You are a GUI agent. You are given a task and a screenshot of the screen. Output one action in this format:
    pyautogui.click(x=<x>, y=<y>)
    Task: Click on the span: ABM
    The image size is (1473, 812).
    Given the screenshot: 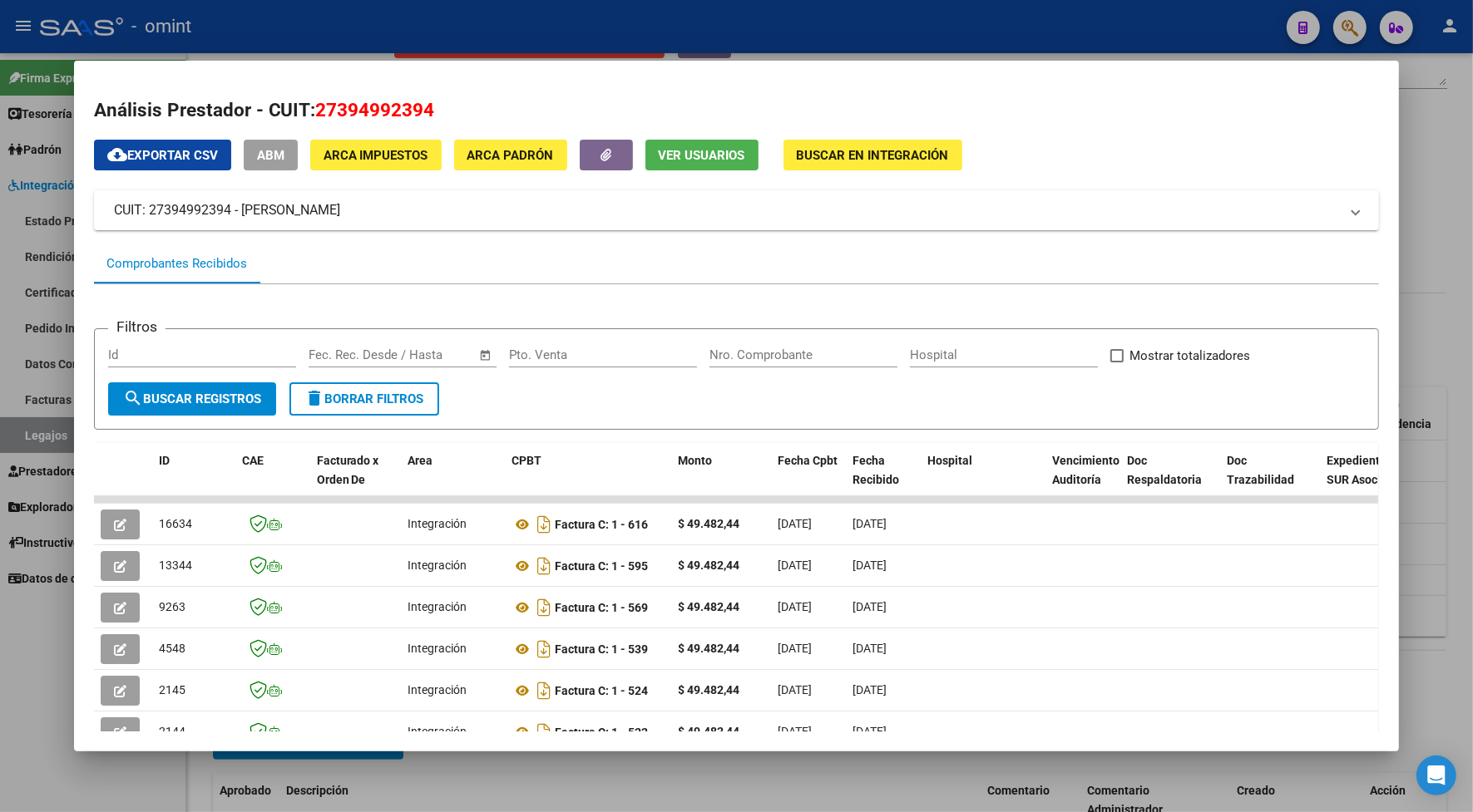 What is the action you would take?
    pyautogui.click(x=271, y=156)
    